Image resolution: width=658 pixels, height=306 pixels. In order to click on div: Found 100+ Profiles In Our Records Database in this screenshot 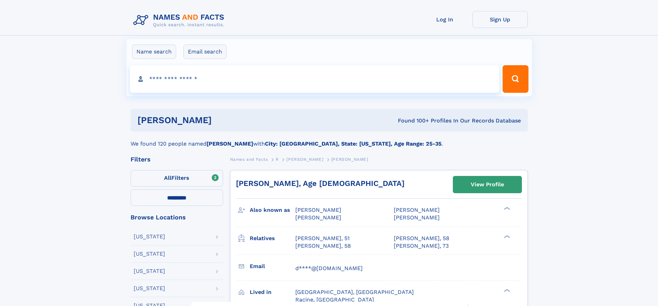, I will do `click(413, 121)`.